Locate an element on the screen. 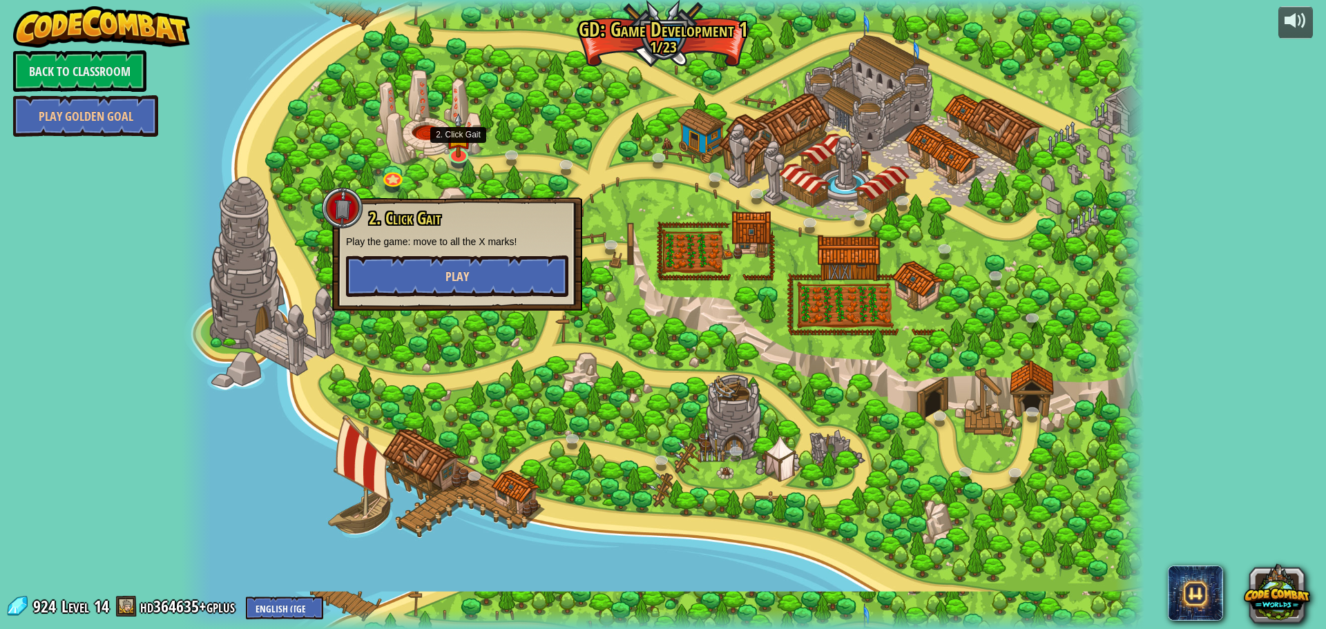 The image size is (1326, 629). p: Play the game: move to all the X marks! is located at coordinates (457, 242).